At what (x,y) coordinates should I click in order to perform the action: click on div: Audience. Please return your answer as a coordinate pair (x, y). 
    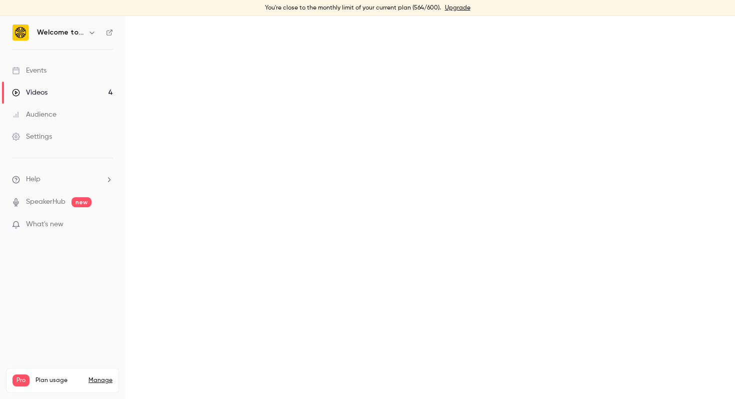
    Looking at the image, I should click on (34, 115).